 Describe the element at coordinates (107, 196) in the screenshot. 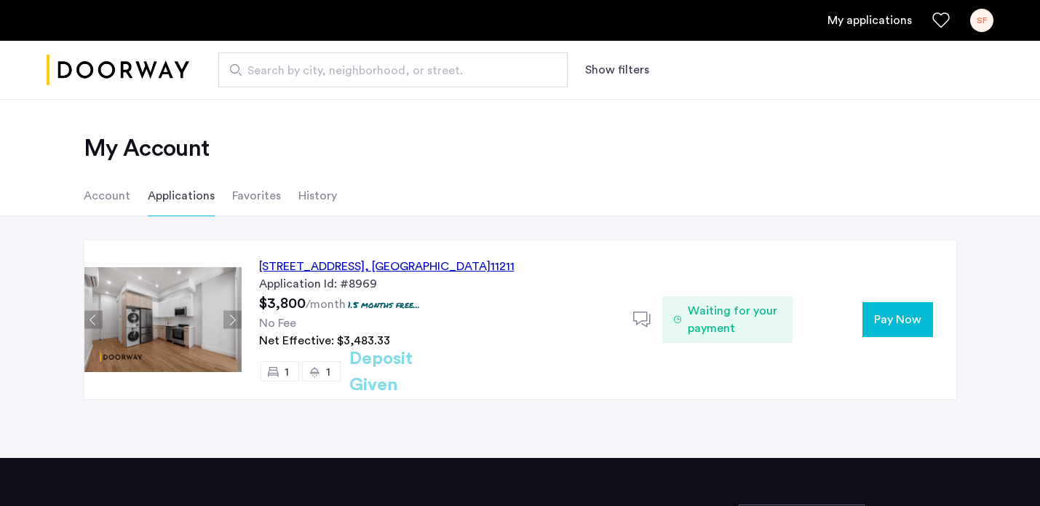

I see `li: Account` at that location.